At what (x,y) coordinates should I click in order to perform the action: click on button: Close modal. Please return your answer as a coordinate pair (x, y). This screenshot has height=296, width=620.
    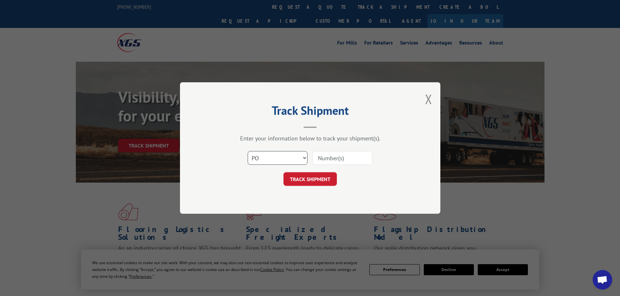
    Looking at the image, I should click on (429, 99).